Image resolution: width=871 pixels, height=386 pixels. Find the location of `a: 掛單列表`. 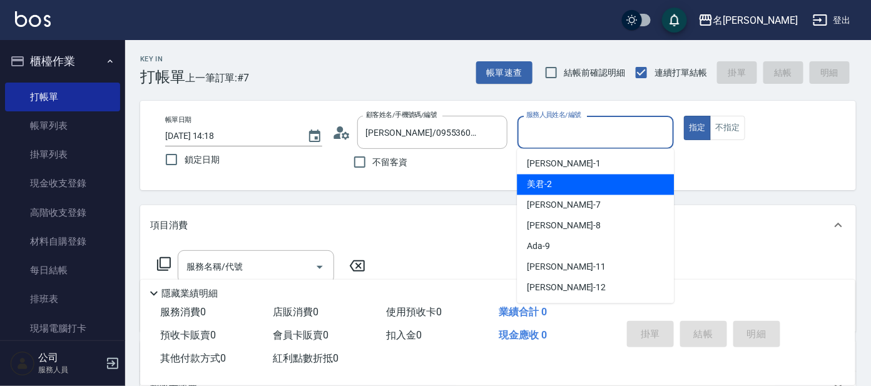

a: 掛單列表 is located at coordinates (63, 155).